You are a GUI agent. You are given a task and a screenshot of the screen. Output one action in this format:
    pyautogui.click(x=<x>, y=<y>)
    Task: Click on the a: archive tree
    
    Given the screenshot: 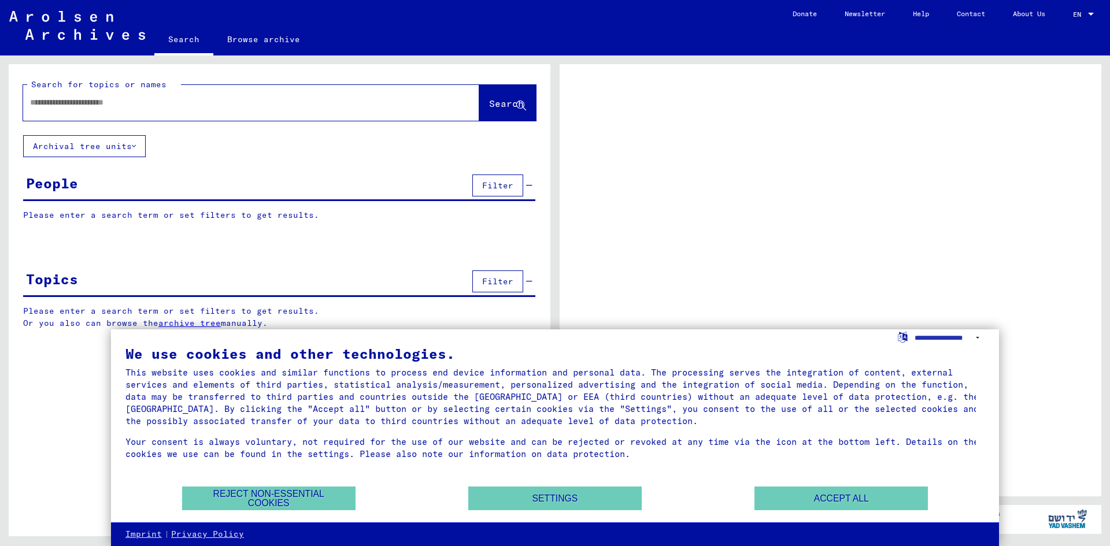 What is the action you would take?
    pyautogui.click(x=190, y=323)
    